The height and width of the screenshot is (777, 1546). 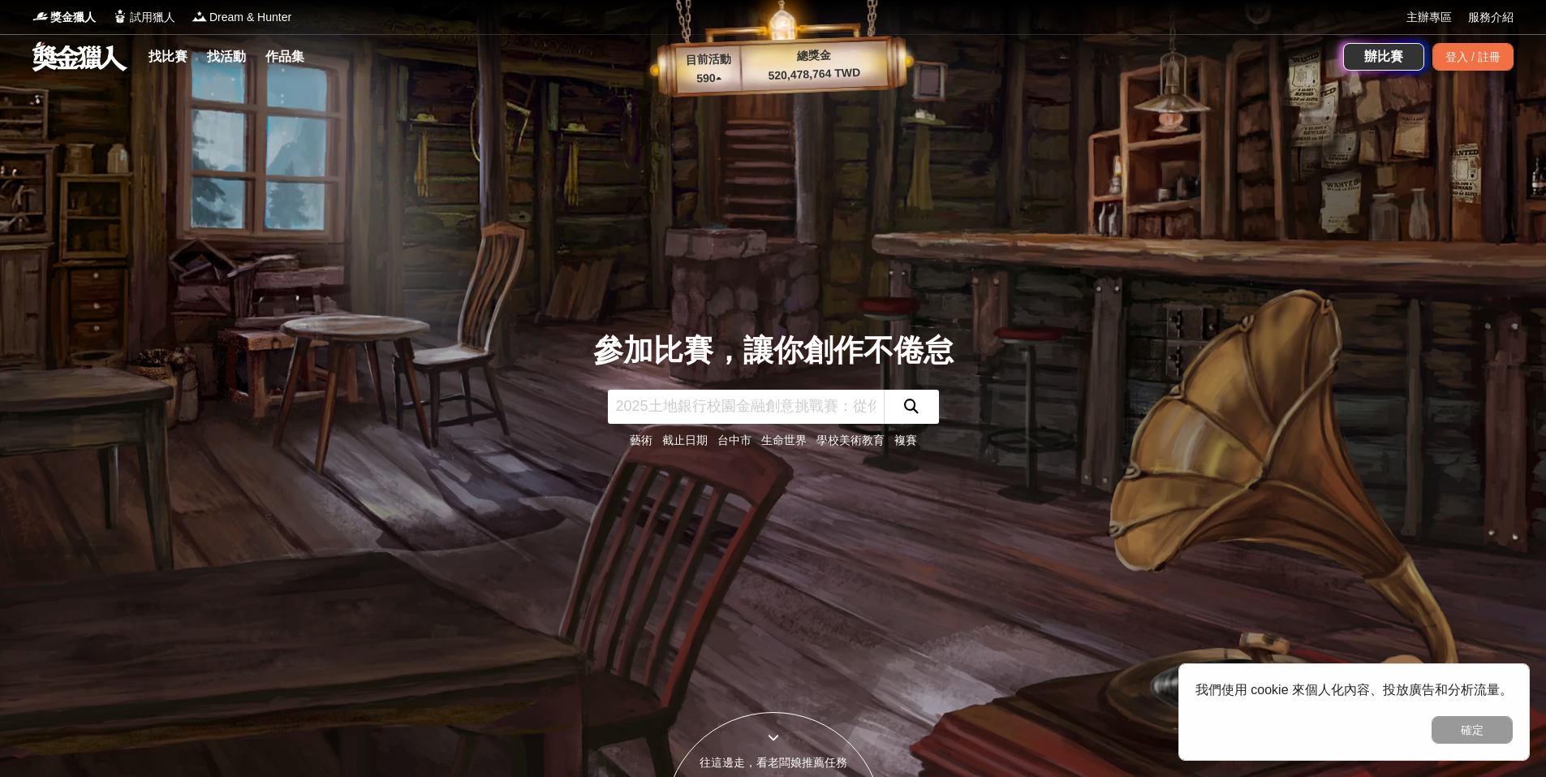 I want to click on button: 確定, so click(x=1473, y=730).